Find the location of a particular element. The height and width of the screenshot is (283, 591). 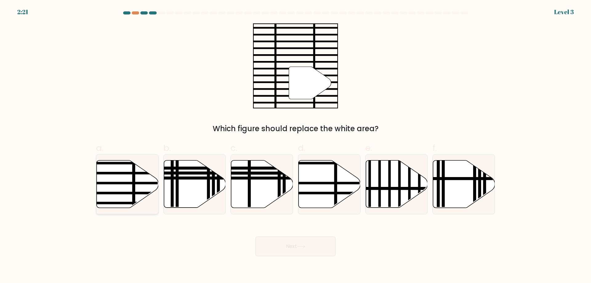

span: b. is located at coordinates (167, 148).